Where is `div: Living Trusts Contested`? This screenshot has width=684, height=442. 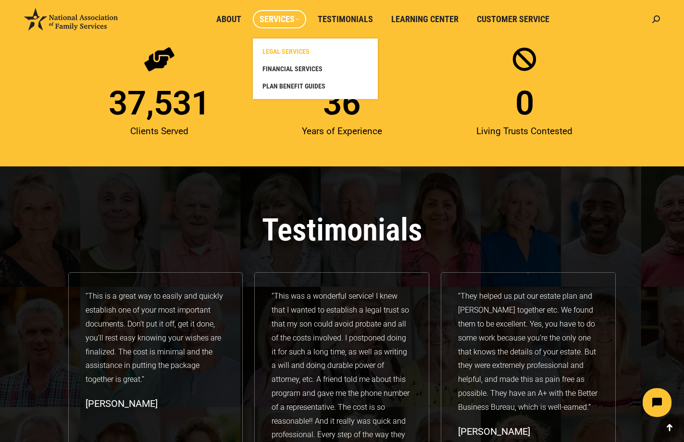 div: Living Trusts Contested is located at coordinates (525, 131).